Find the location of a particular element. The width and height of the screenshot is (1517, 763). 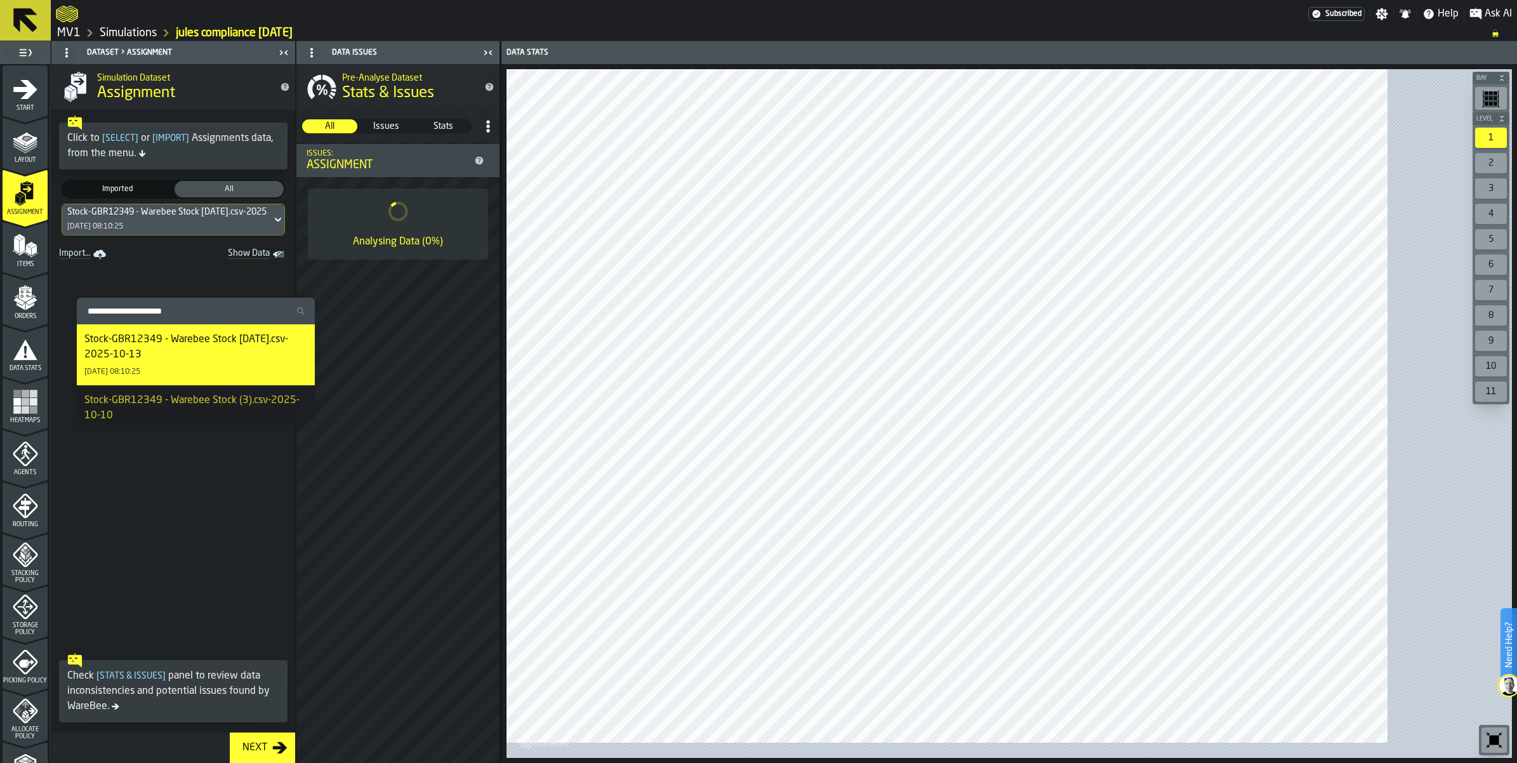

header: Data Stats is located at coordinates (1009, 53).